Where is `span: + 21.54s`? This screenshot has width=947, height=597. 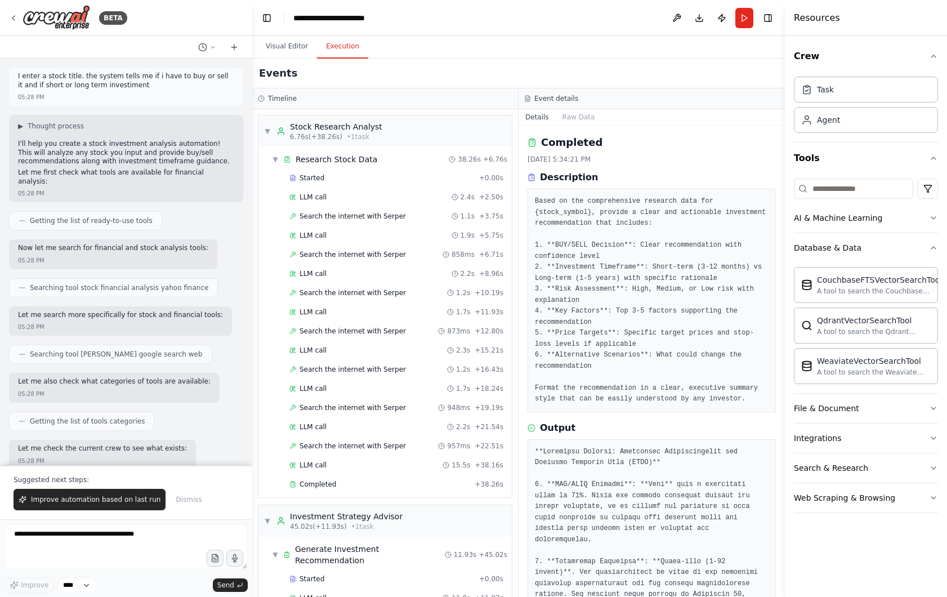
span: + 21.54s is located at coordinates (488, 427).